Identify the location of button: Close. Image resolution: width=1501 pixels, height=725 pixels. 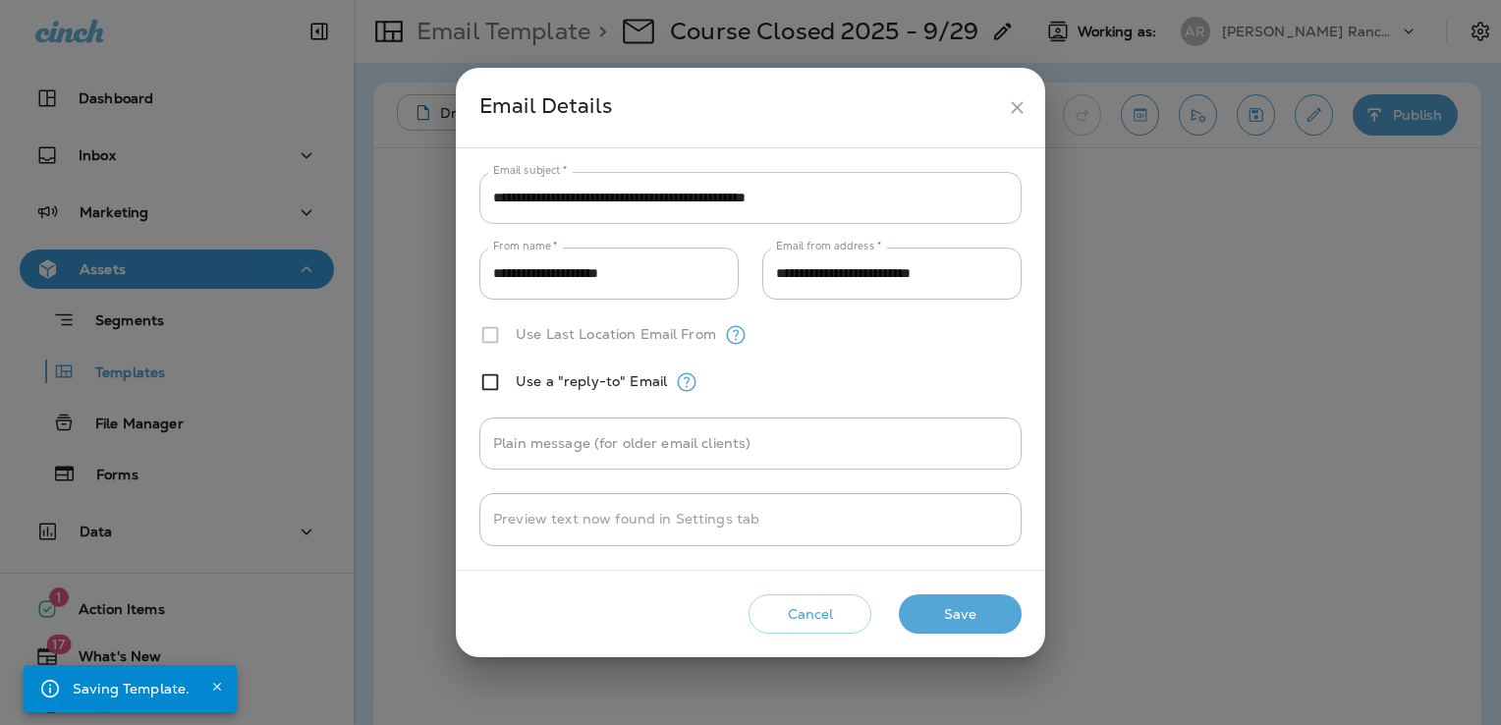
(217, 687).